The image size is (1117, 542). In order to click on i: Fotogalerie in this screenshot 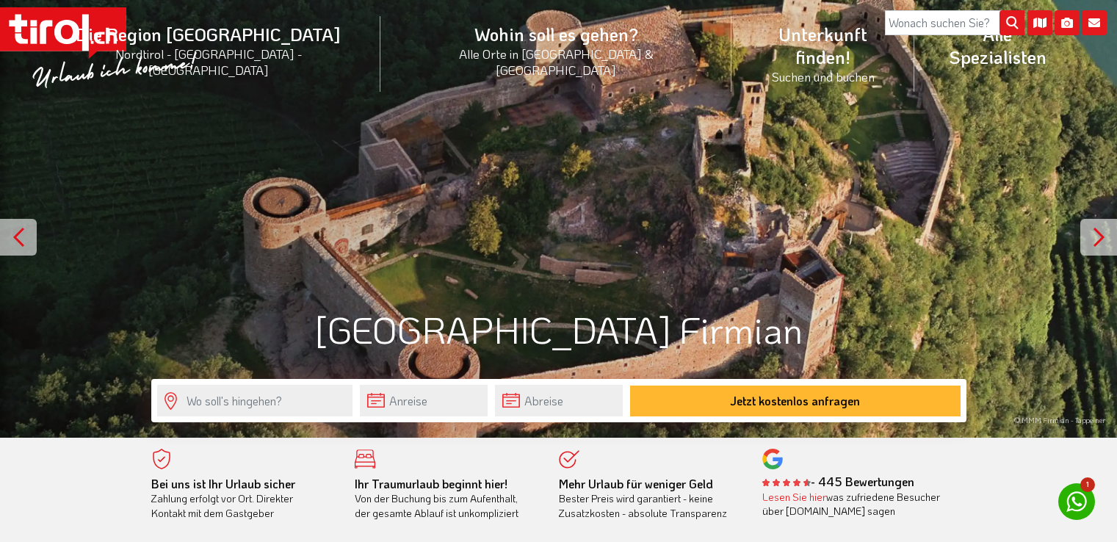, I will do `click(1067, 23)`.